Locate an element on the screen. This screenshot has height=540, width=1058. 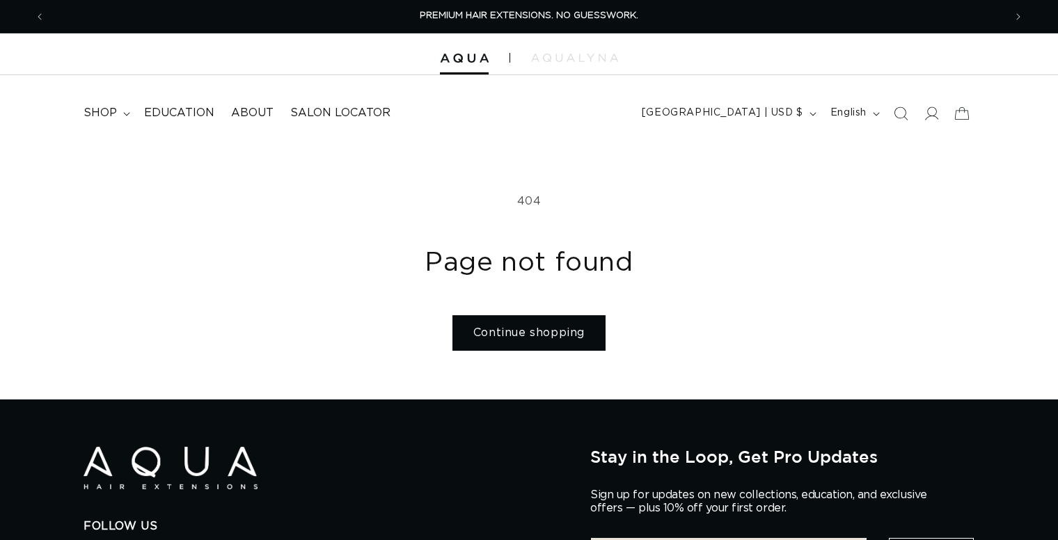
a: About is located at coordinates (252, 113).